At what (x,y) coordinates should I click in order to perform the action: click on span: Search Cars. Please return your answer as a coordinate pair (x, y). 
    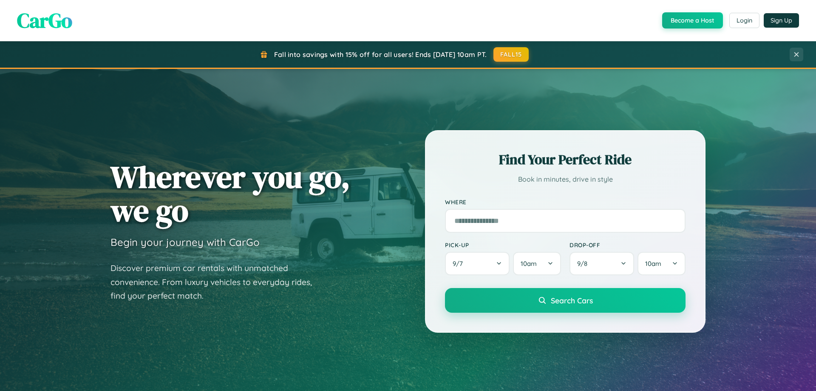
    Looking at the image, I should click on (572, 300).